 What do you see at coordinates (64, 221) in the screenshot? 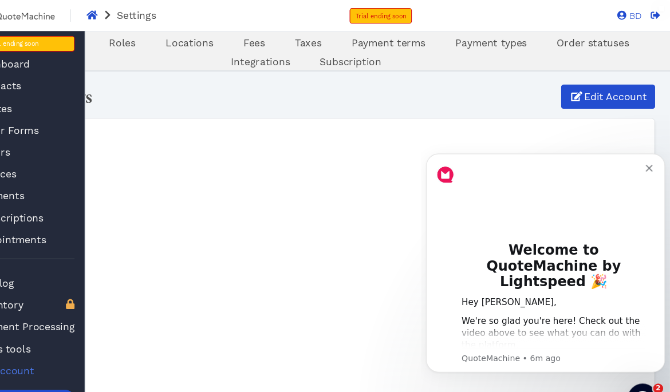
I see `span: Appointments` at bounding box center [64, 221].